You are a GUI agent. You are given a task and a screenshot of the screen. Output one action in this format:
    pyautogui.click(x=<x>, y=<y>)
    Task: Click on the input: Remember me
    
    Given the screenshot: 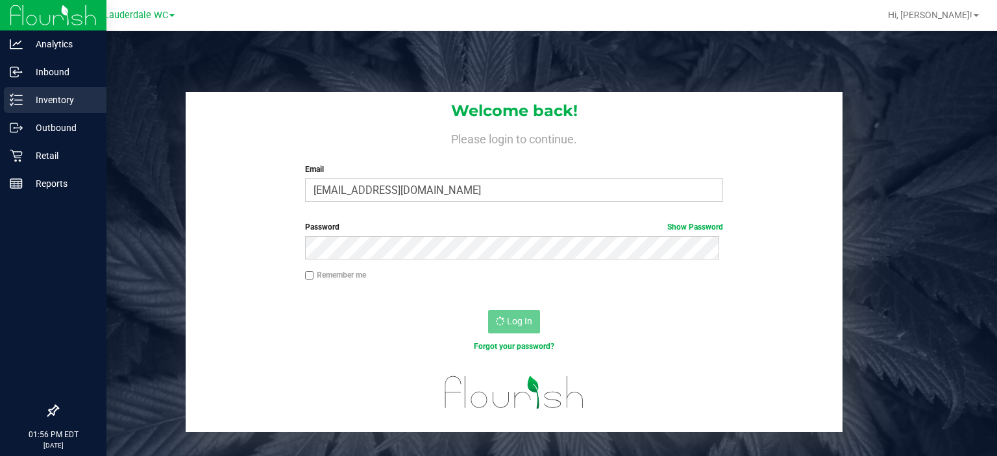 What is the action you would take?
    pyautogui.click(x=310, y=276)
    